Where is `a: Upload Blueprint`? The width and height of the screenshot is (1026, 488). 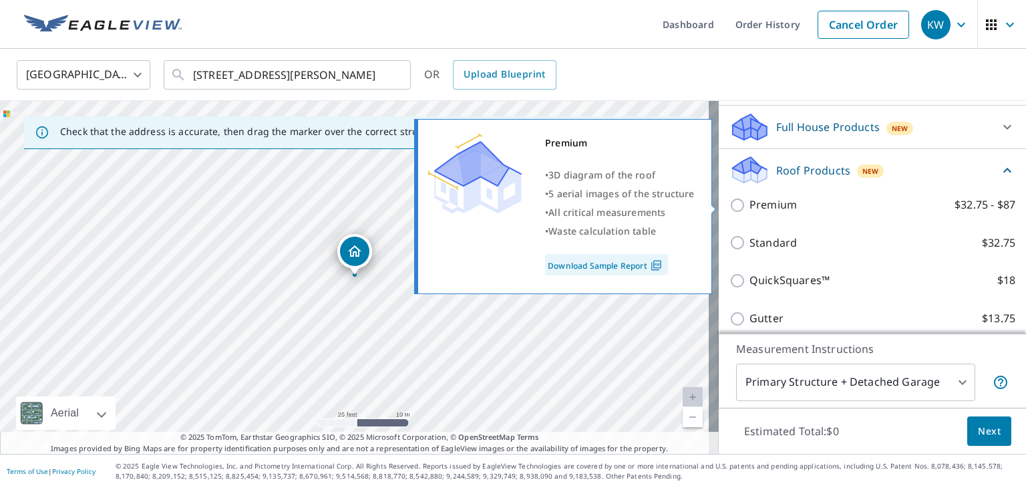 a: Upload Blueprint is located at coordinates (505, 75).